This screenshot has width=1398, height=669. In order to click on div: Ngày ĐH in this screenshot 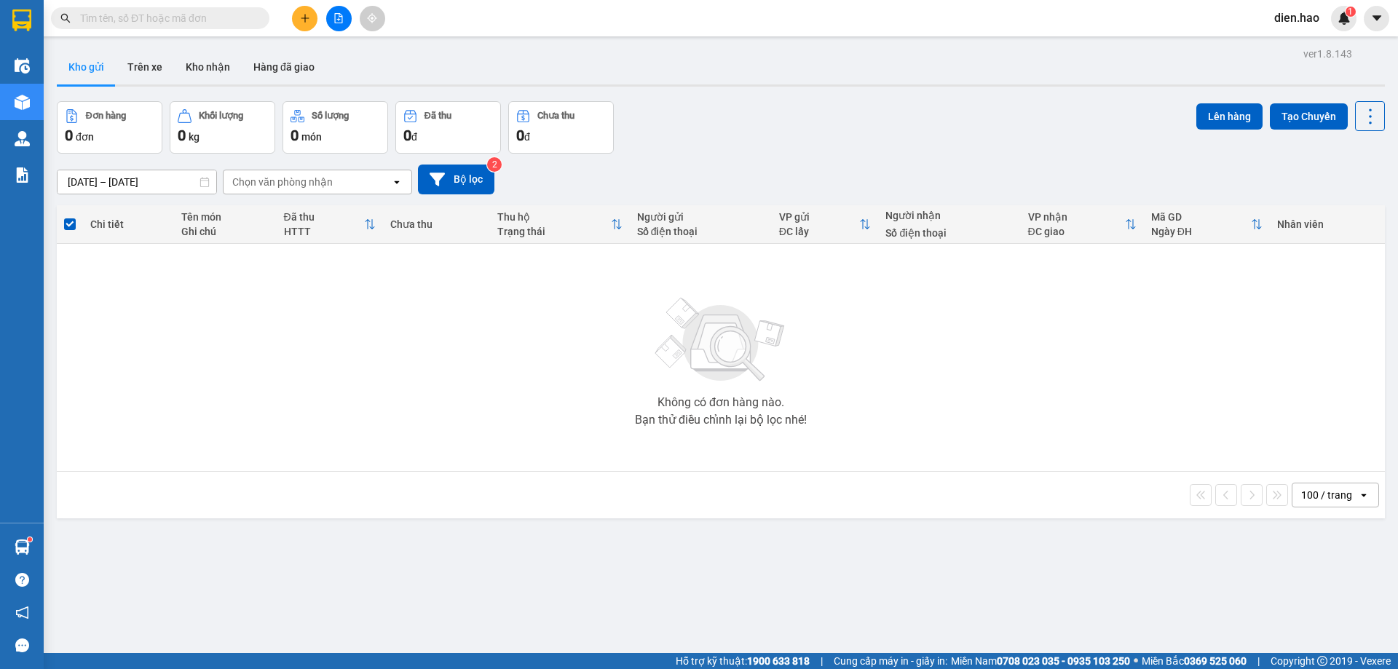, I will do `click(1200, 232)`.